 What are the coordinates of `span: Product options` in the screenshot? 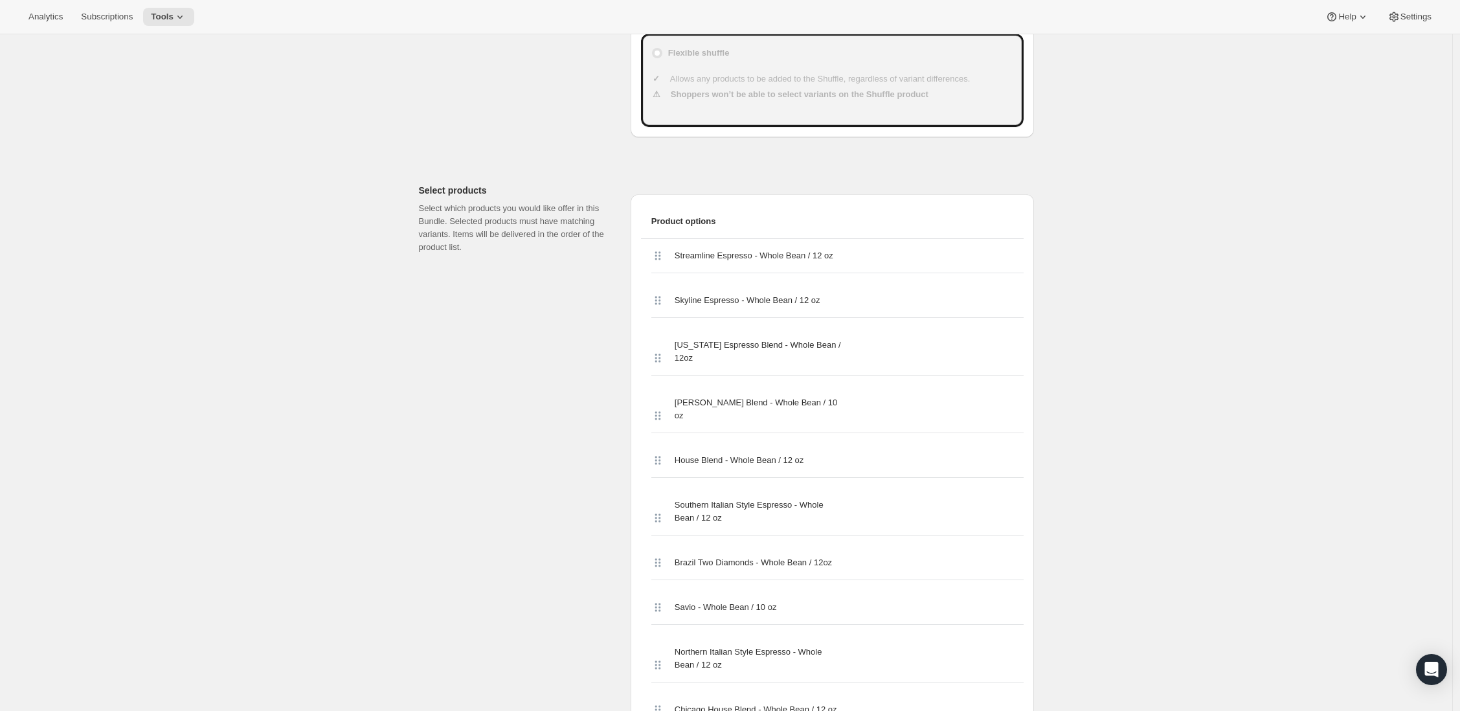 It's located at (832, 221).